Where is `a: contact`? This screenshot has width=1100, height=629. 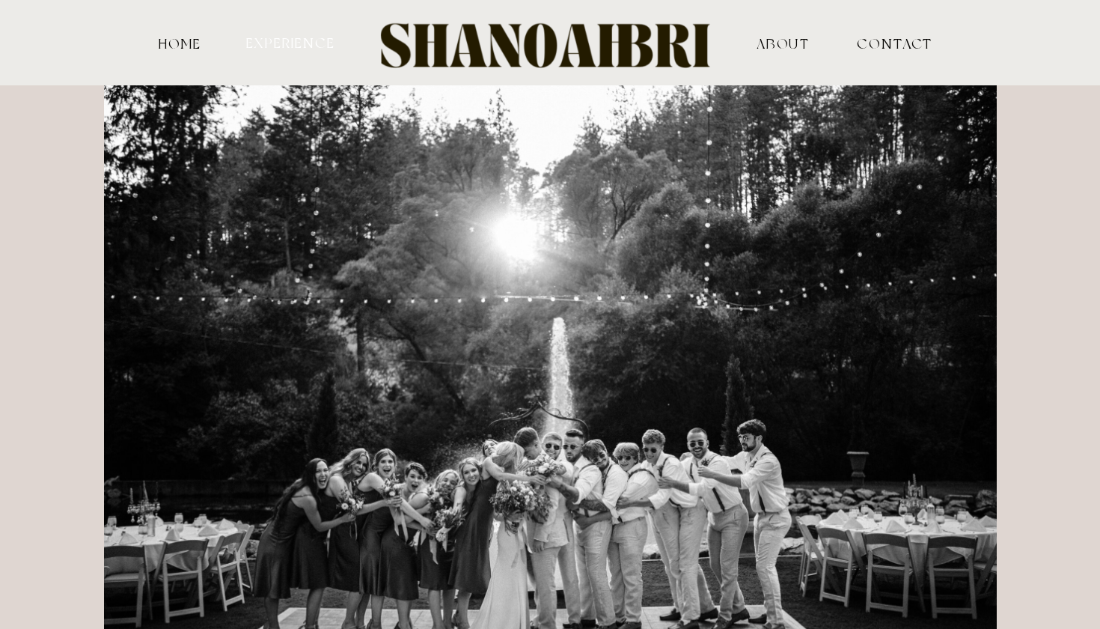 a: contact is located at coordinates (883, 43).